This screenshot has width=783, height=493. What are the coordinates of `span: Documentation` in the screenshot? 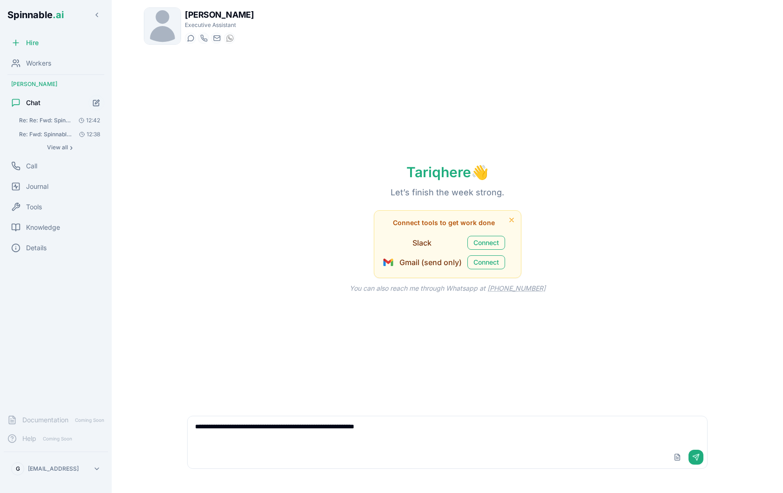 It's located at (45, 420).